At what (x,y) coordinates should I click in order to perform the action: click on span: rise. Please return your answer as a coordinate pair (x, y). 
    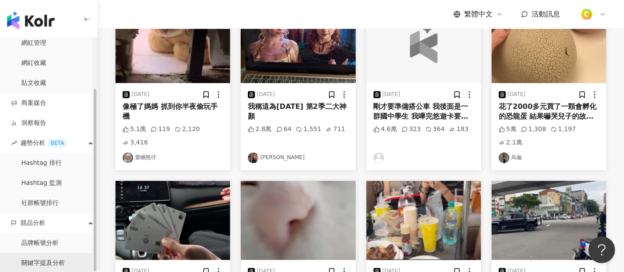
    Looking at the image, I should click on (14, 143).